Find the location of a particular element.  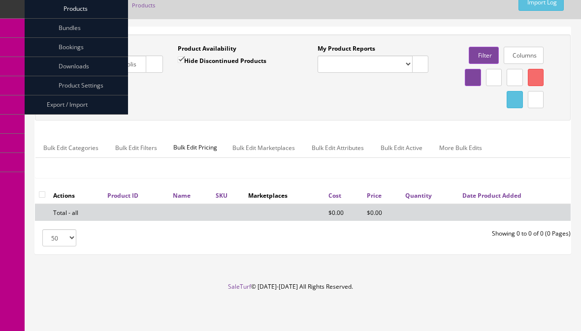

input: Hide Discontinued Products is located at coordinates (181, 60).